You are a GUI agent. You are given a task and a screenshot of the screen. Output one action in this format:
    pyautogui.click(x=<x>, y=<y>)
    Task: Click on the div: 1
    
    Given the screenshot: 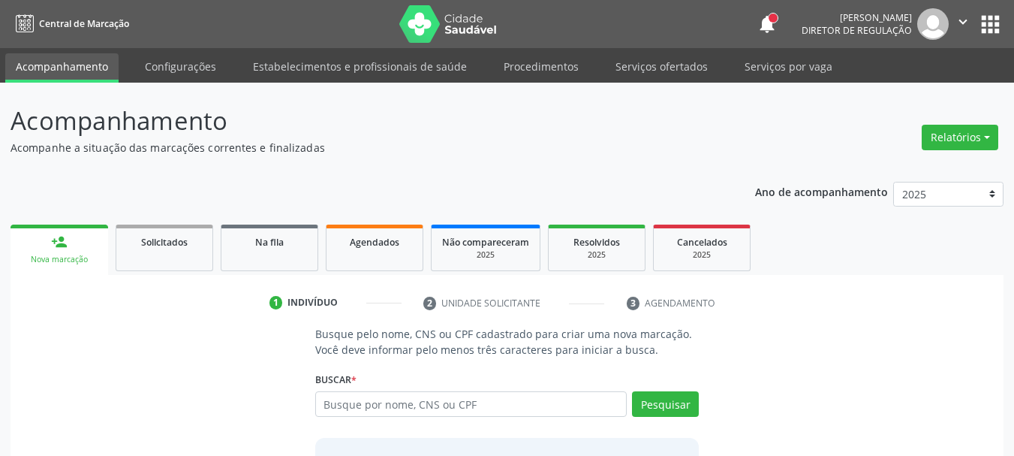 What is the action you would take?
    pyautogui.click(x=276, y=302)
    